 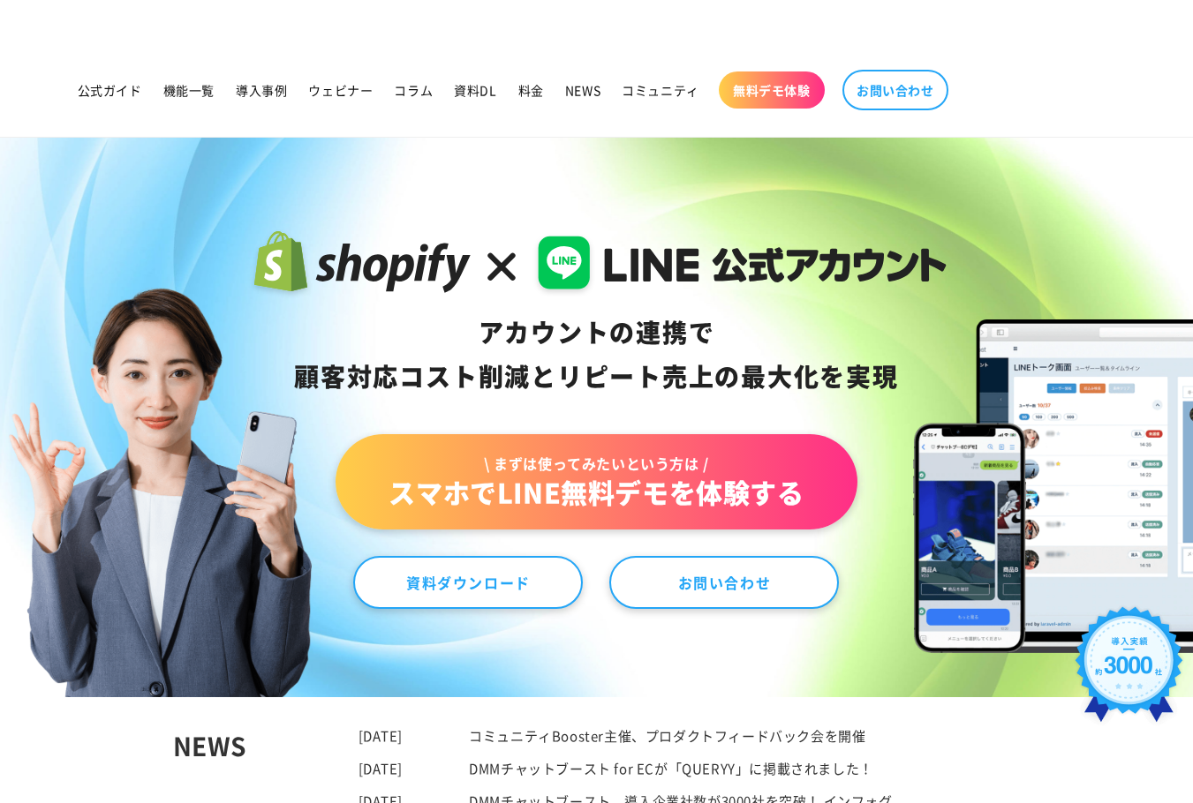 What do you see at coordinates (660, 90) in the screenshot?
I see `a: コミュニティ` at bounding box center [660, 90].